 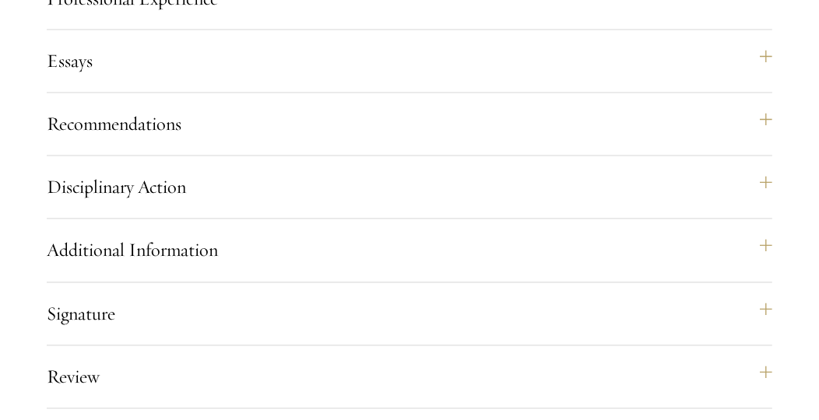 What do you see at coordinates (410, 125) in the screenshot?
I see `button: Recommendations` at bounding box center [410, 125].